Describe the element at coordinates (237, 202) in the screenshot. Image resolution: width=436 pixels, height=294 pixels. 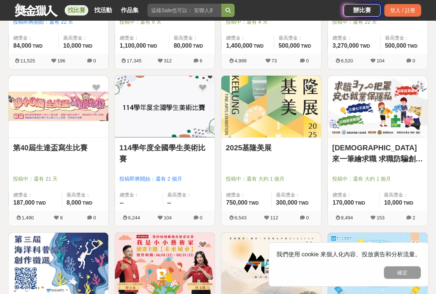
I see `span: 750,000` at that location.